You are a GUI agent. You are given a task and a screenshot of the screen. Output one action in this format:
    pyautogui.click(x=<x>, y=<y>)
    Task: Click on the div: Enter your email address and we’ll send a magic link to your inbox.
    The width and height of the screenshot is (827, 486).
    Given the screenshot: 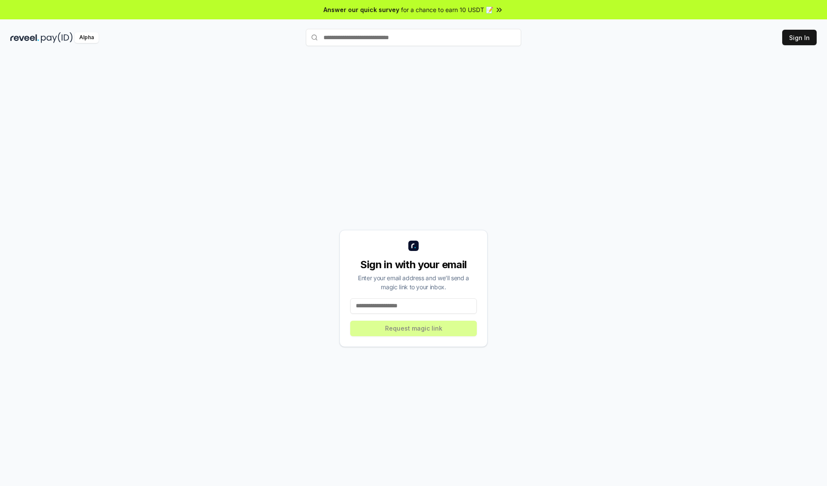 What is the action you would take?
    pyautogui.click(x=414, y=283)
    